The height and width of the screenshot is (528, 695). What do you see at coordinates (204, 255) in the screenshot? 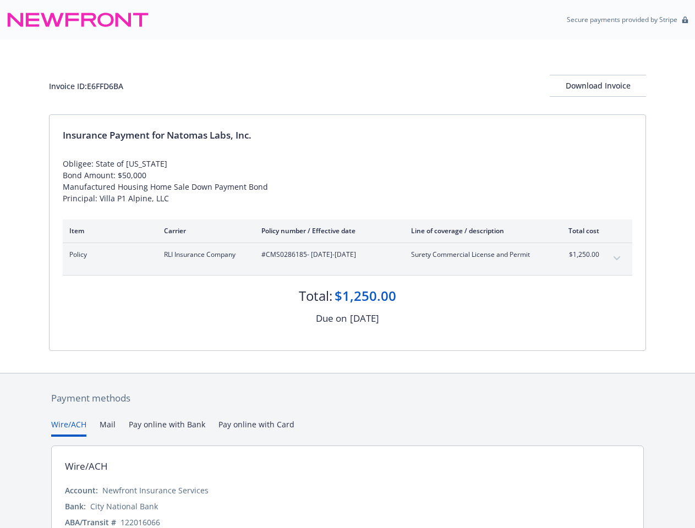
I see `span: RLI Insurance Company` at bounding box center [204, 255].